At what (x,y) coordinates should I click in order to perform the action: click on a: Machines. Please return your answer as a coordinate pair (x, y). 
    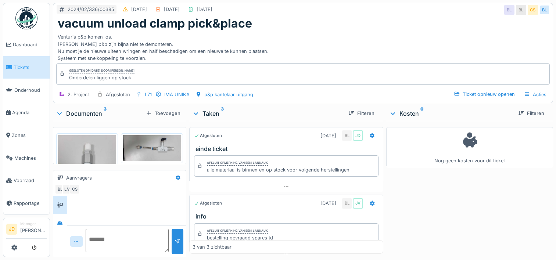
    Looking at the image, I should click on (26, 158).